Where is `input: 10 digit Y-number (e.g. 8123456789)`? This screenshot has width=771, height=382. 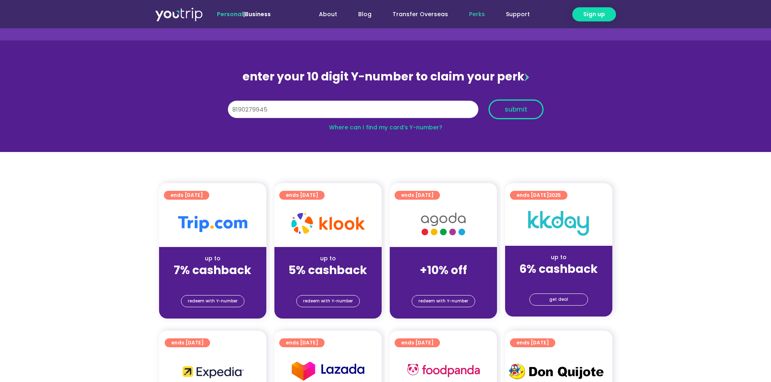
input: 10 digit Y-number (e.g. 8123456789) is located at coordinates (353, 110).